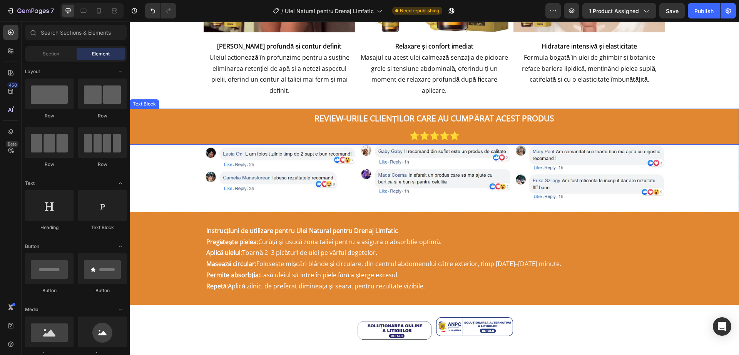  What do you see at coordinates (265, 309) in the screenshot?
I see `img: gempages_532052575927665802-2c6877d7-c691-434c-8984-26d845c68af9.png` at bounding box center [265, 309].